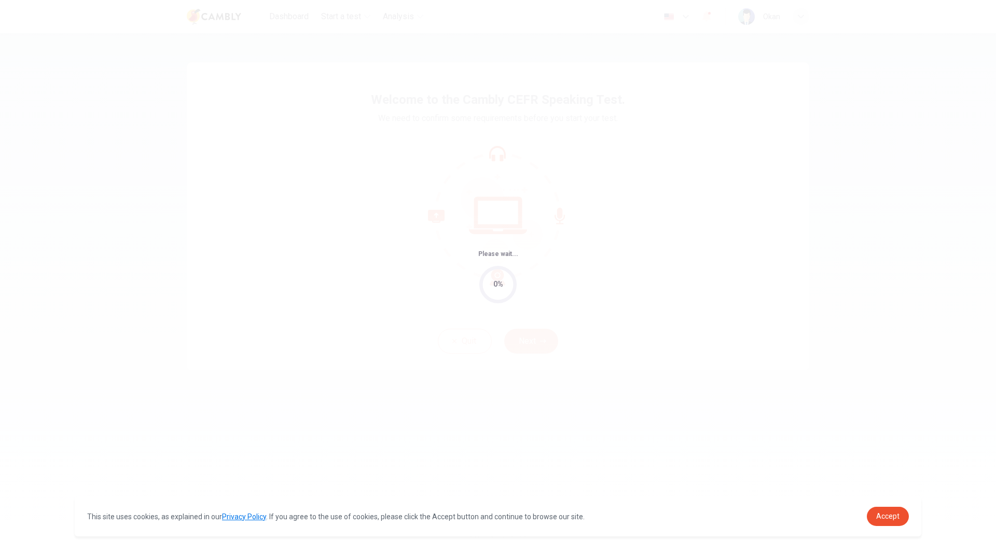  What do you see at coordinates (498, 284) in the screenshot?
I see `div: 0%` at bounding box center [498, 284].